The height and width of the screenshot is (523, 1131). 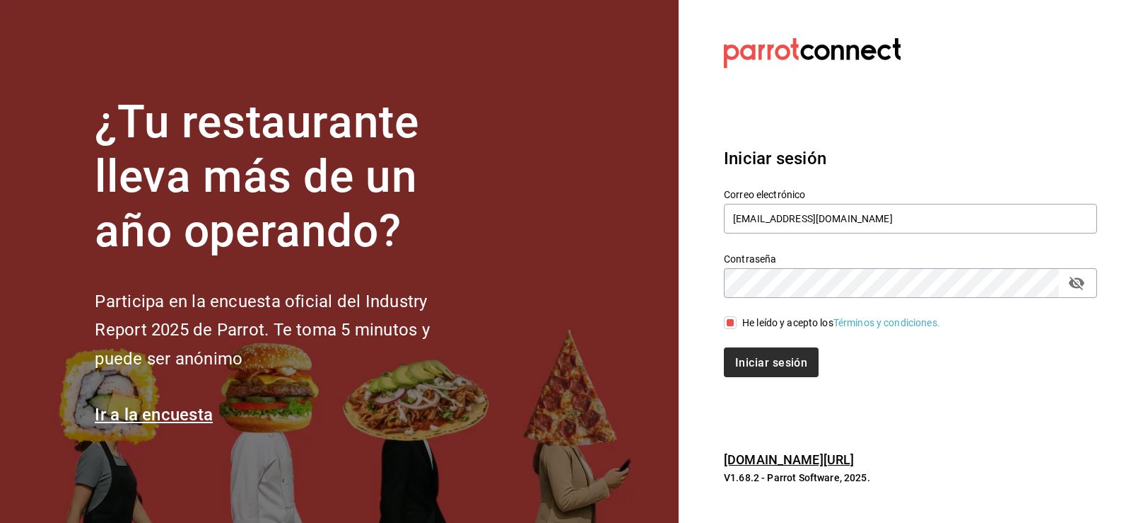 I want to click on button: campo de contraseña, so click(x=1077, y=283).